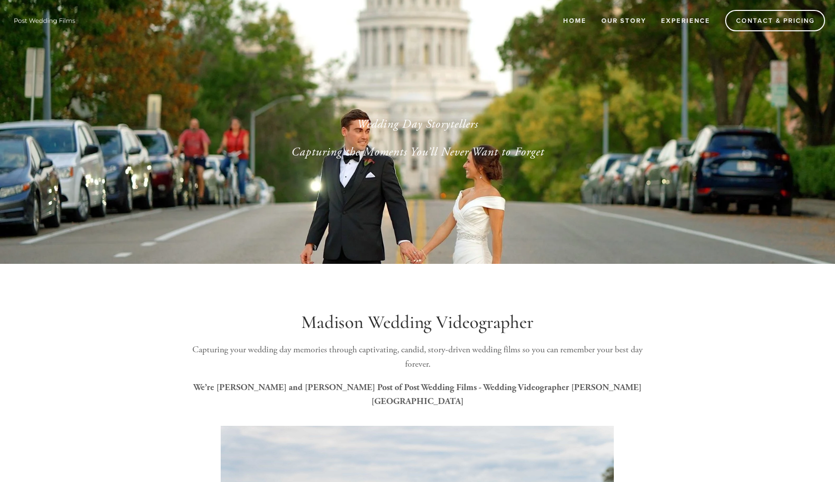 This screenshot has height=482, width=835. I want to click on a: Contact & Pricing, so click(775, 20).